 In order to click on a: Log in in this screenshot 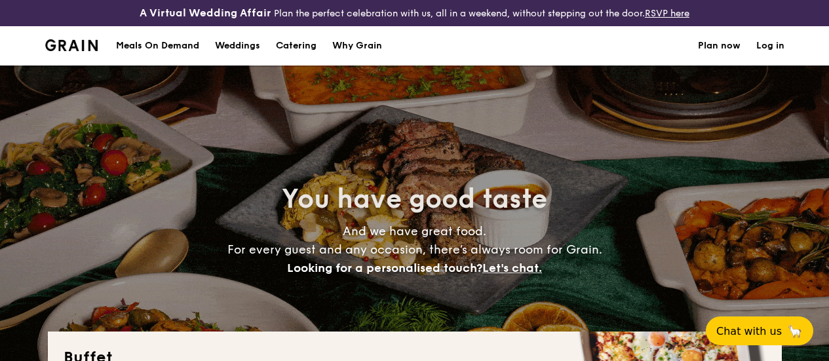, I will do `click(770, 46)`.